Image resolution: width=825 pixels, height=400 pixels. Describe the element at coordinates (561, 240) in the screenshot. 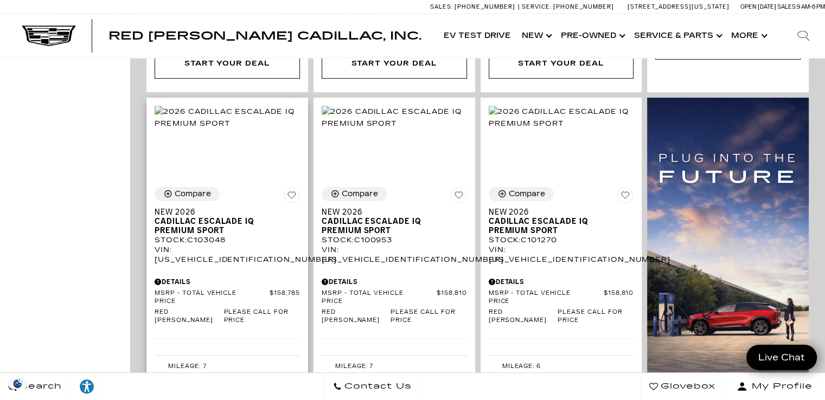

I see `div: Stock : C101270` at that location.